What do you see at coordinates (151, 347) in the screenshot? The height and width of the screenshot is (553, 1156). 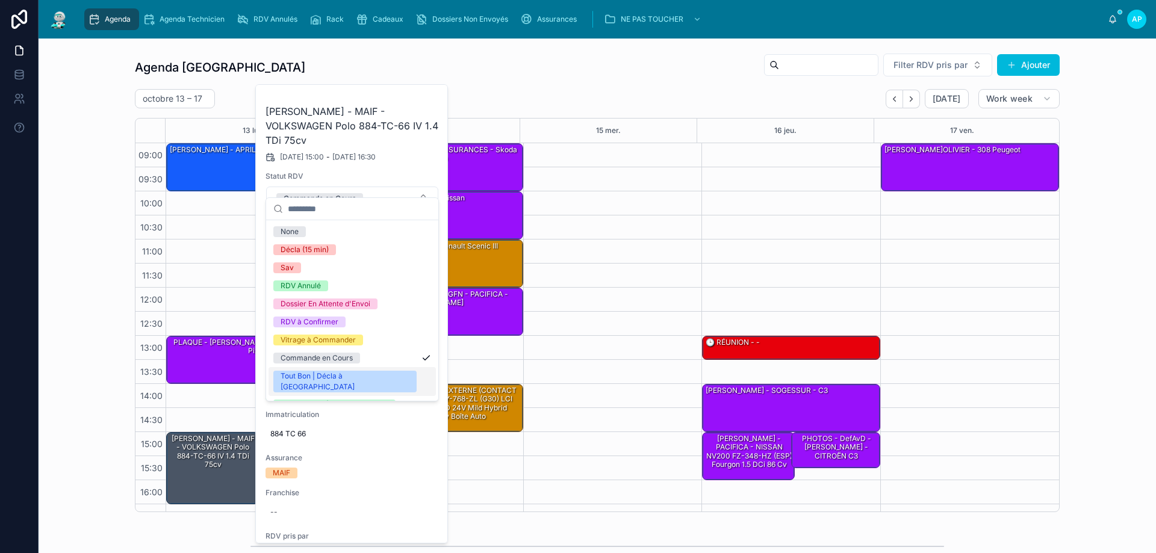 I see `span: 13:00` at bounding box center [151, 347].